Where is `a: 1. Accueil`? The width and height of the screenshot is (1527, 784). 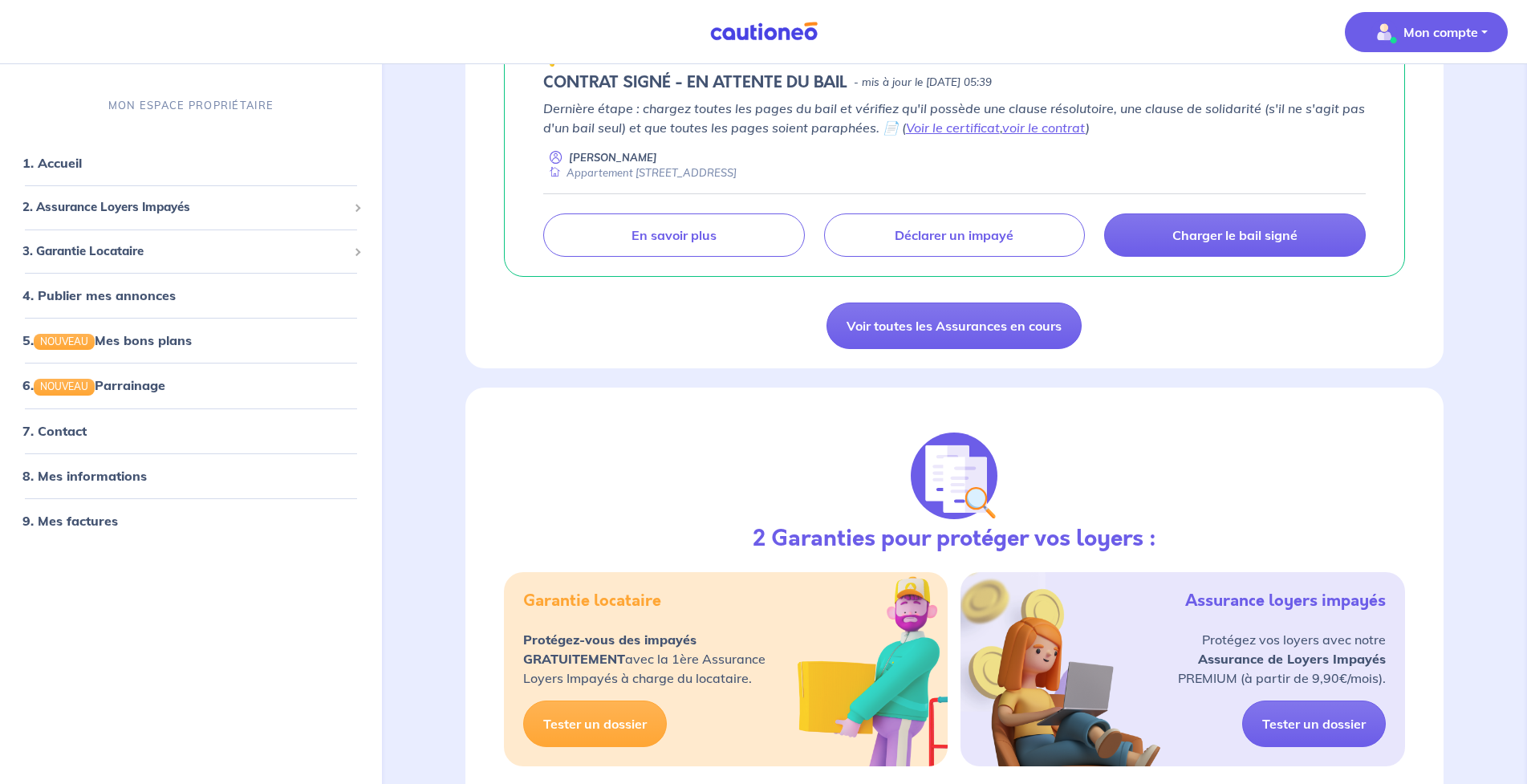
a: 1. Accueil is located at coordinates (52, 163).